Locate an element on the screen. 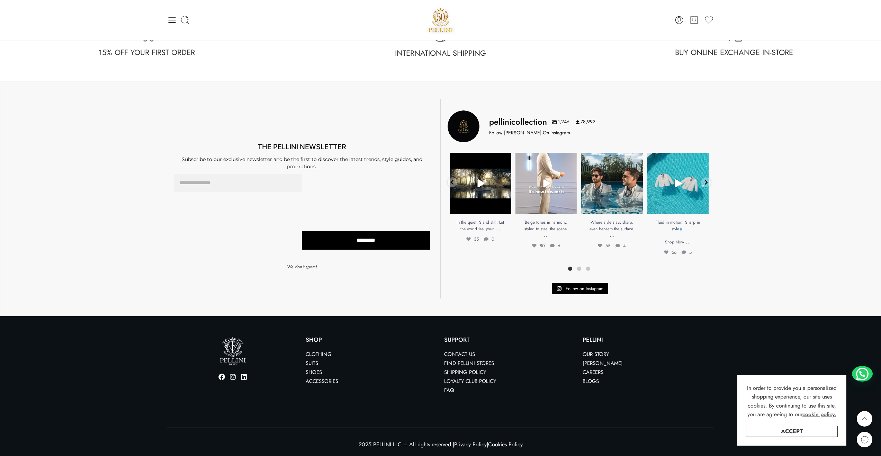  a: Our Story is located at coordinates (596, 354).